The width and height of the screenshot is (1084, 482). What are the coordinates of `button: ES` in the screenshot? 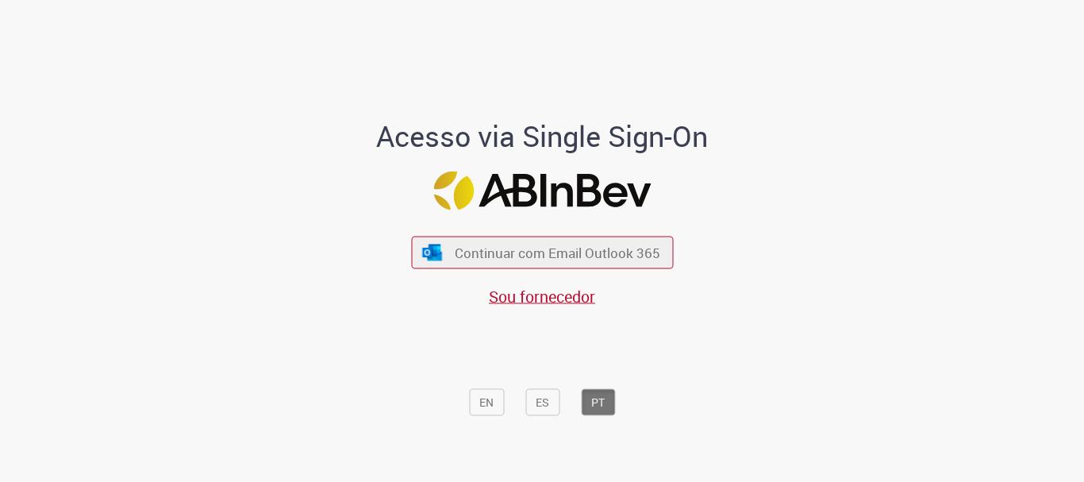 It's located at (542, 402).